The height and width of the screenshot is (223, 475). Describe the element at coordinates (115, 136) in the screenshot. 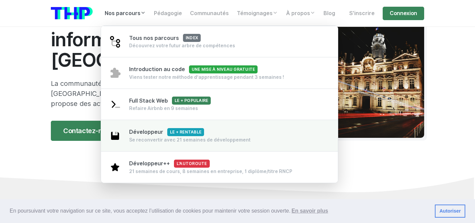

I see `img: save-2003ce5719e3e880618d2f866ea23079.svg` at that location.